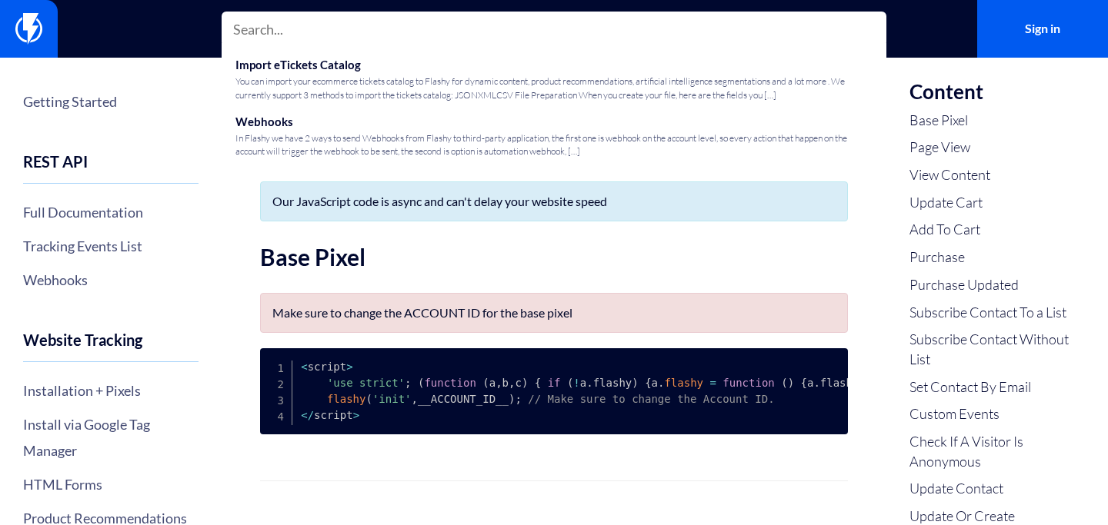 This screenshot has height=525, width=1108. What do you see at coordinates (111, 391) in the screenshot?
I see `a: Installation + Pixels` at bounding box center [111, 391].